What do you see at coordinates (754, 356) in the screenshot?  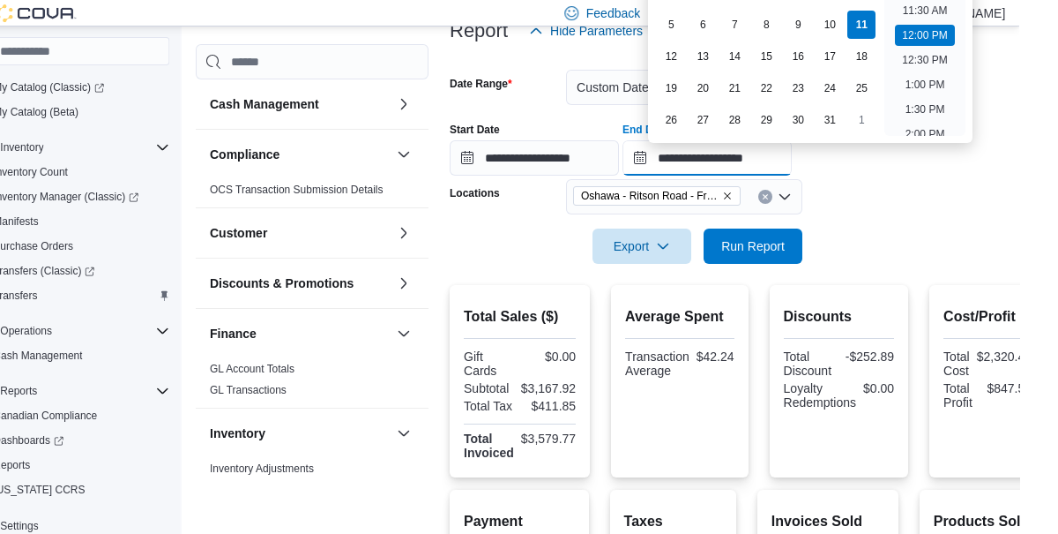 I see `div: $42.24` at bounding box center [754, 356].